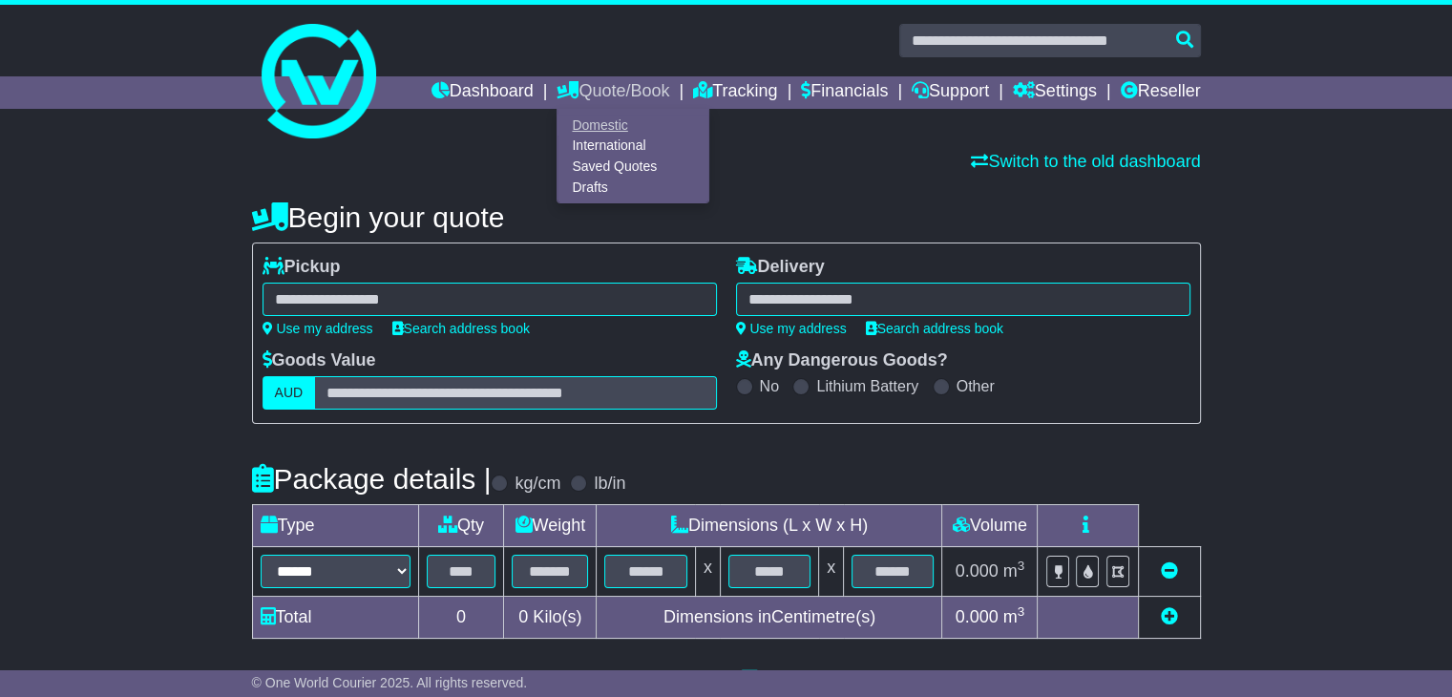 This screenshot has width=1452, height=697. I want to click on a: Dashboard, so click(482, 93).